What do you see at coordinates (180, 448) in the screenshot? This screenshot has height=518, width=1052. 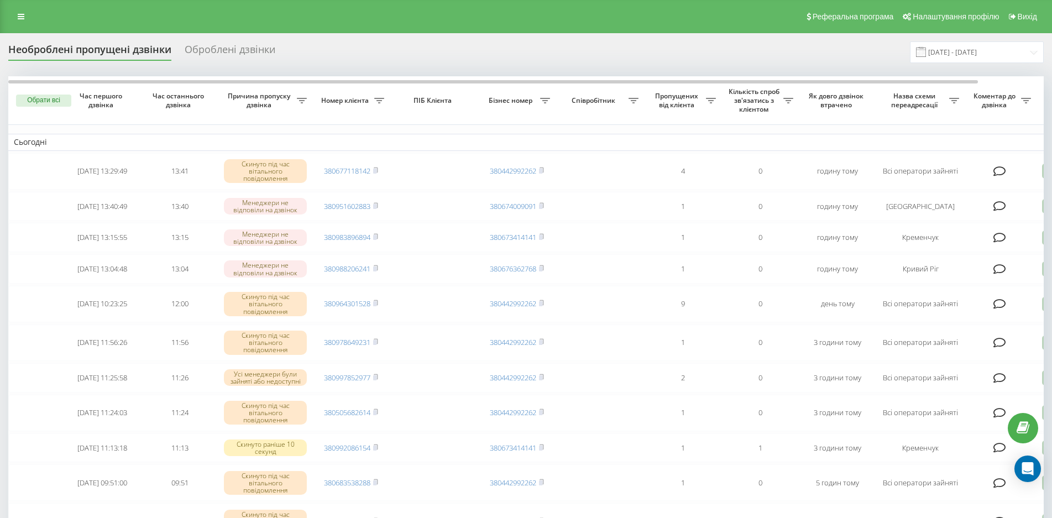 I see `td: 11:13` at bounding box center [180, 448].